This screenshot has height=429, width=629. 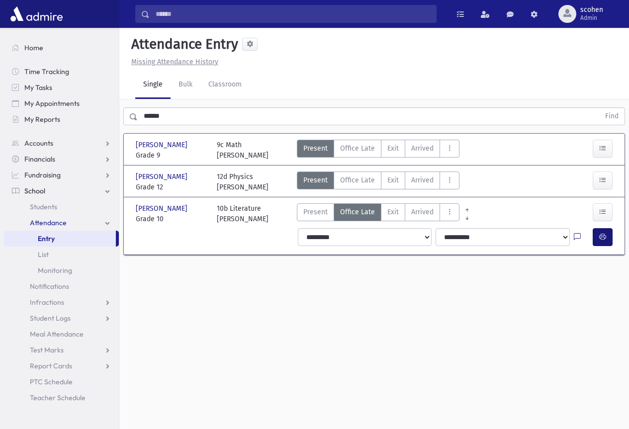 I want to click on span: Grade 10, so click(x=171, y=219).